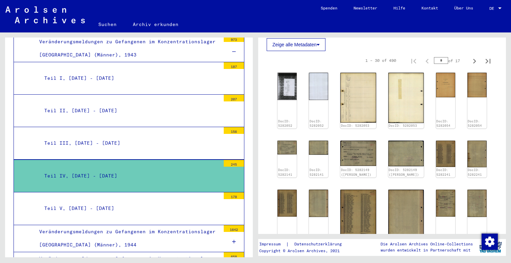  Describe the element at coordinates (381, 61) in the screenshot. I see `div: 1 – 30 of 490` at that location.